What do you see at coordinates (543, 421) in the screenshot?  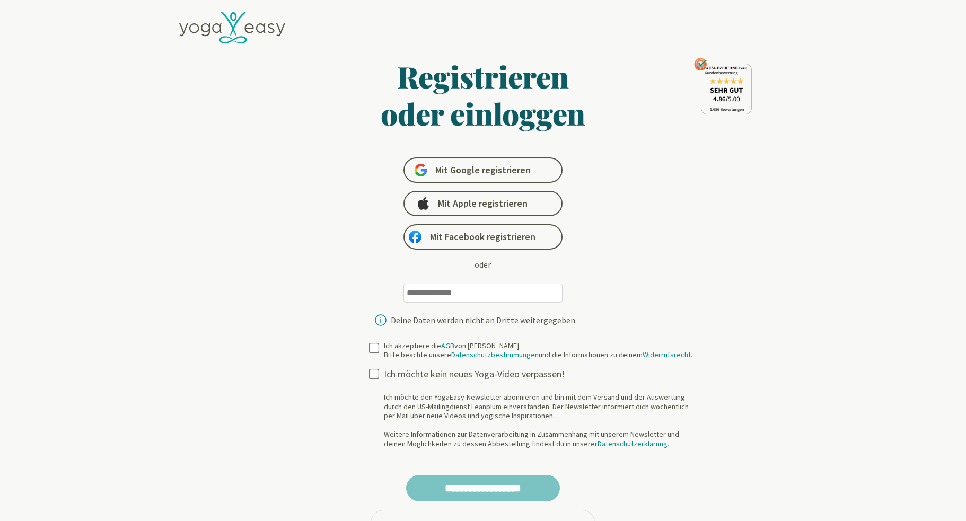 I see `div: Ich möchte den YogaEasy-Newsletter abonnieren und bin mit dem Versand und der Auswertung durch de...` at bounding box center [543, 421].